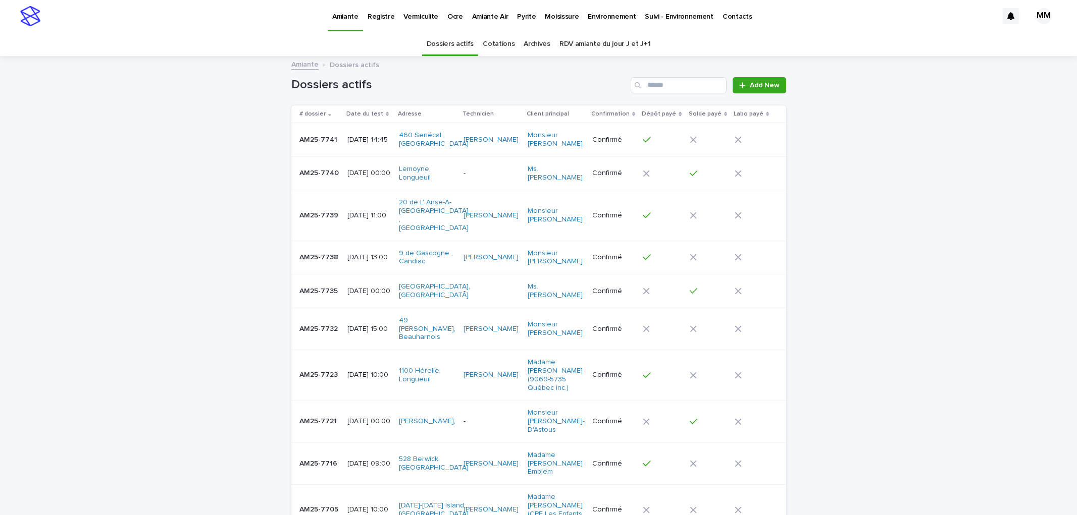 The image size is (1077, 515). I want to click on p: AM25-7721, so click(319, 421).